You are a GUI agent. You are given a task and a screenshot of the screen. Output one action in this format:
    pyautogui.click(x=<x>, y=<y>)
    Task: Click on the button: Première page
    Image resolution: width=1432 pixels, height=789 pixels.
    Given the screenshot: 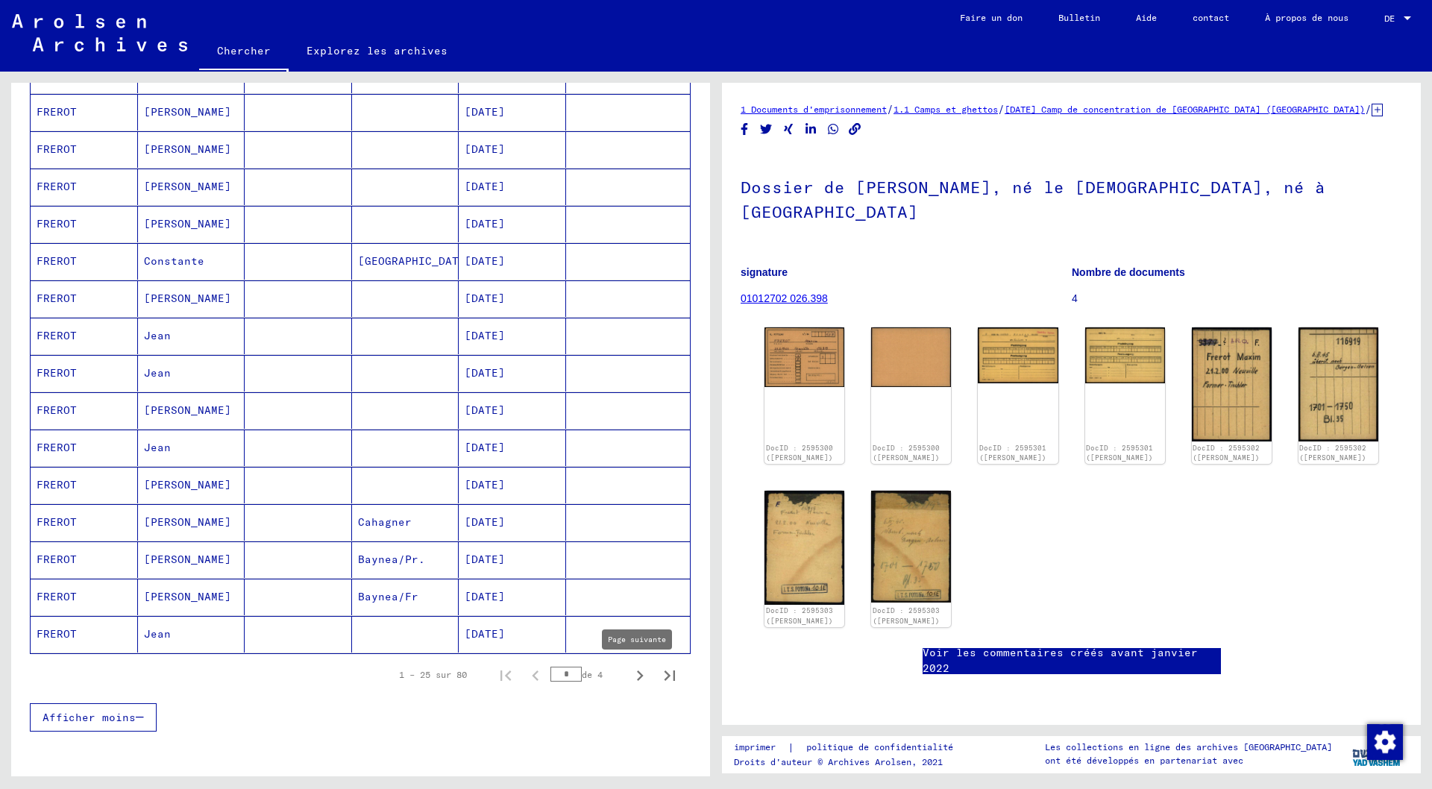 What is the action you would take?
    pyautogui.click(x=506, y=675)
    